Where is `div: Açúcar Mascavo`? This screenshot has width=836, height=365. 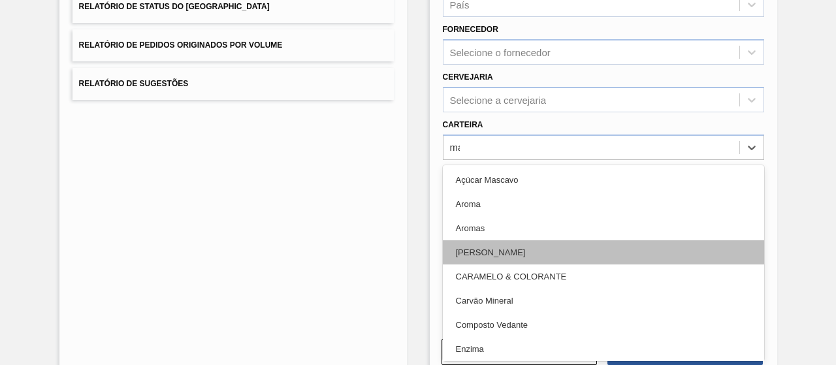 div: Açúcar Mascavo is located at coordinates (604, 180).